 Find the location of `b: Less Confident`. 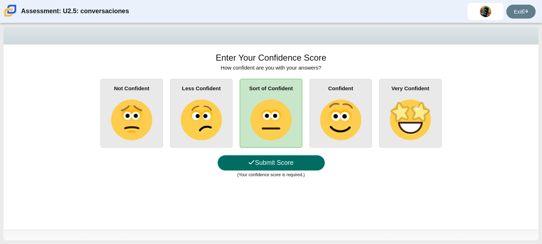

b: Less Confident is located at coordinates (201, 88).